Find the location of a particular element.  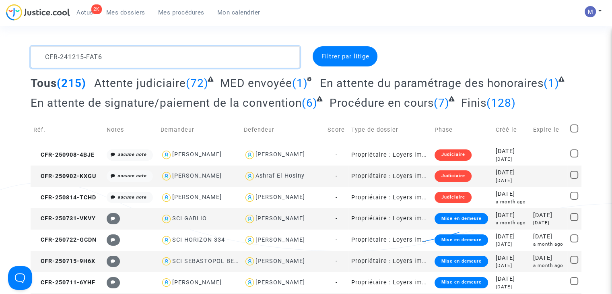

span: CFR-250908-4BJE is located at coordinates (64, 154).